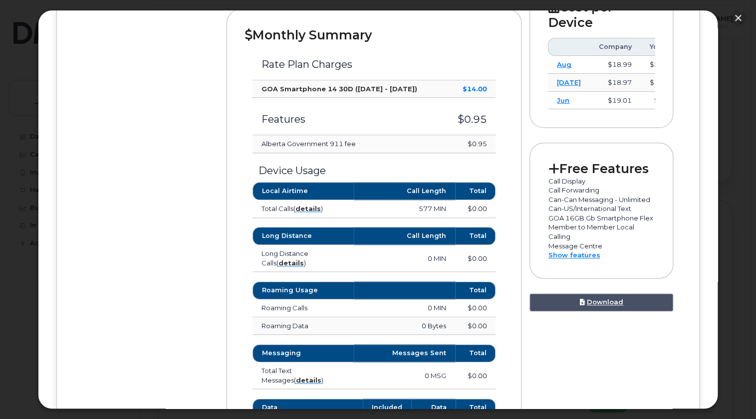 The height and width of the screenshot is (419, 756). I want to click on td: 0 Bytes, so click(404, 326).